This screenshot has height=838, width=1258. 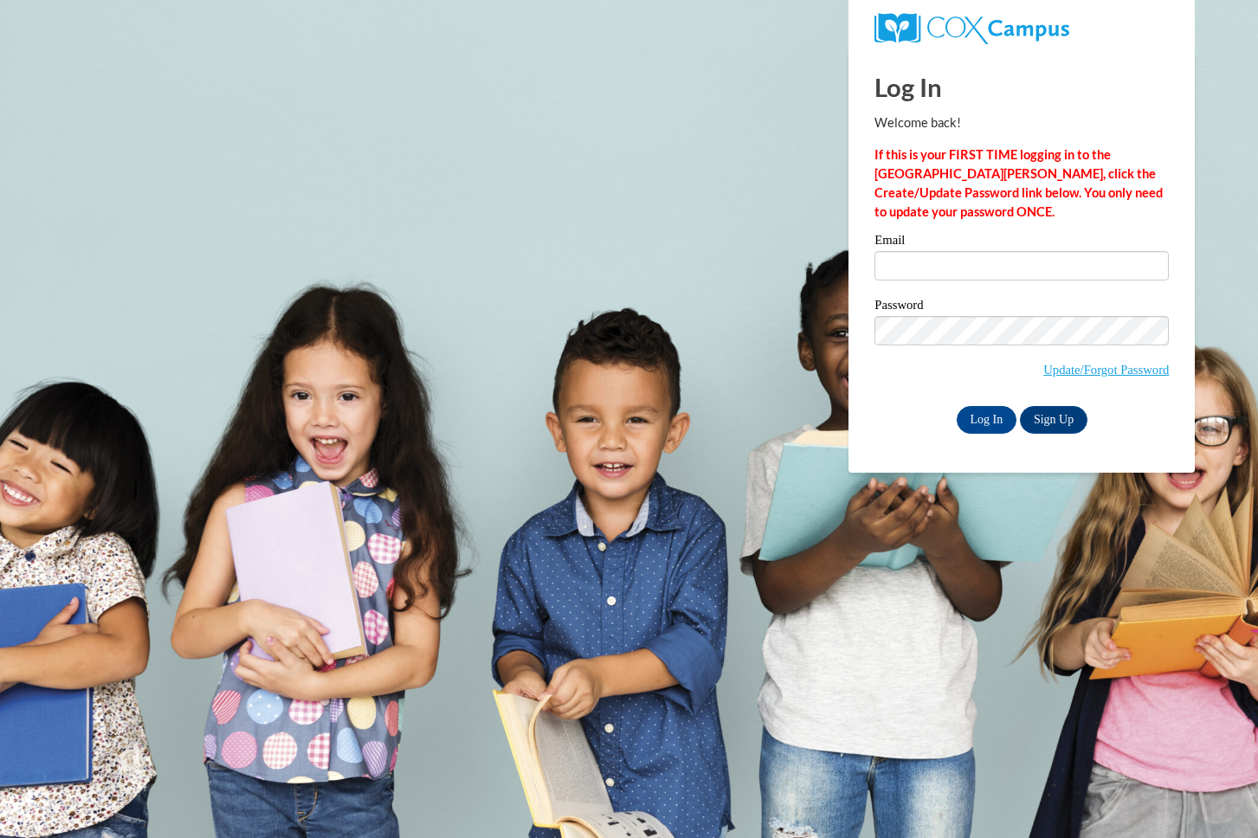 I want to click on a: Update/Forgot Password, so click(x=1105, y=370).